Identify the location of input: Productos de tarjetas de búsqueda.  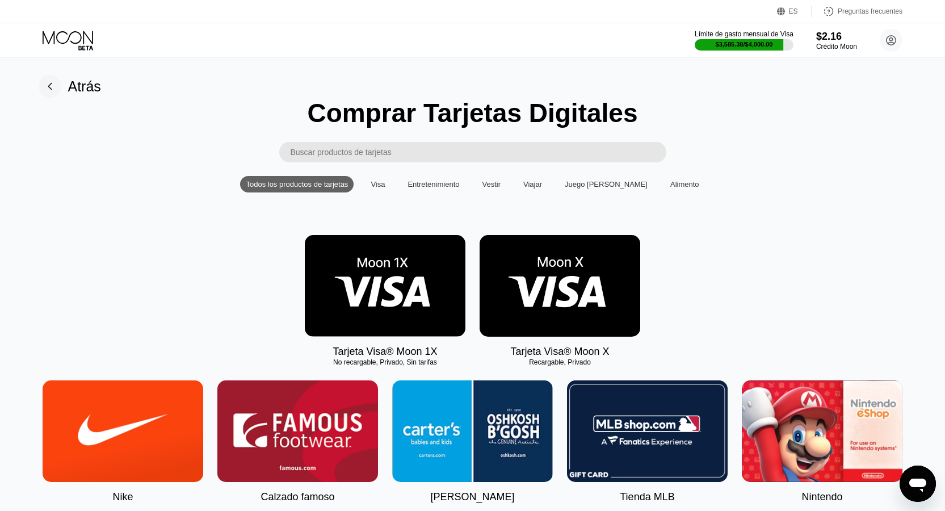
(478, 152).